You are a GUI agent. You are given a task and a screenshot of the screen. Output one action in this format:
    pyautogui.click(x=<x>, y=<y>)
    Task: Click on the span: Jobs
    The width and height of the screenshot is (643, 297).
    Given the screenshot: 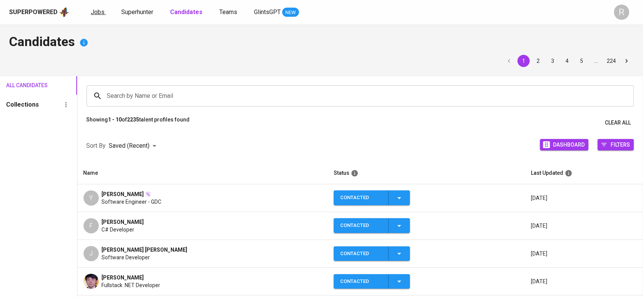 What is the action you would take?
    pyautogui.click(x=98, y=12)
    